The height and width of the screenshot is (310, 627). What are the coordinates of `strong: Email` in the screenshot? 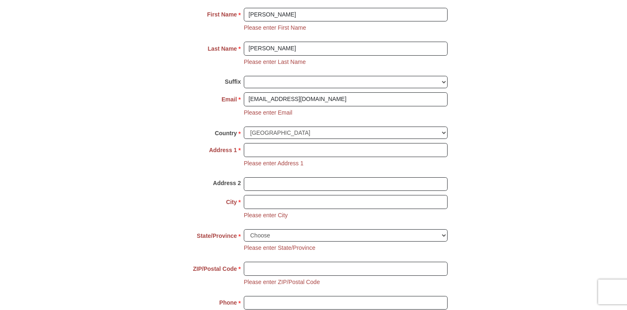 It's located at (229, 99).